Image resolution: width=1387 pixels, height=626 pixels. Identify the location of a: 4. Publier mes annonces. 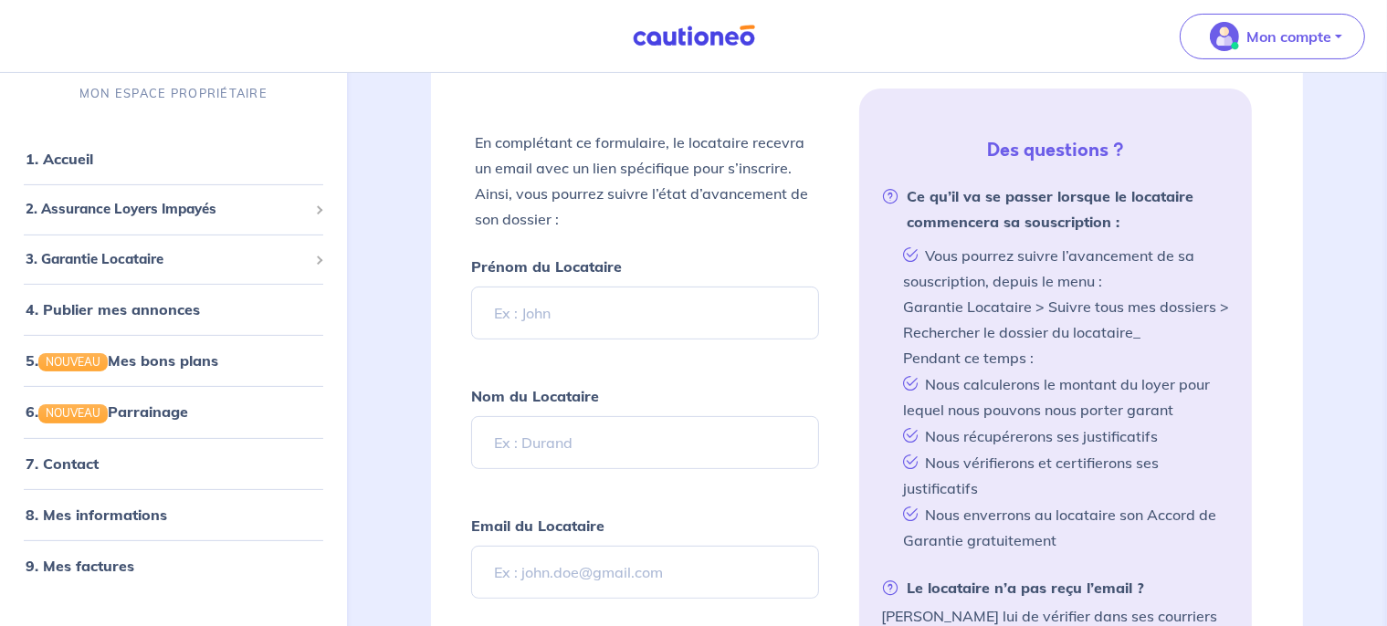
(112, 310).